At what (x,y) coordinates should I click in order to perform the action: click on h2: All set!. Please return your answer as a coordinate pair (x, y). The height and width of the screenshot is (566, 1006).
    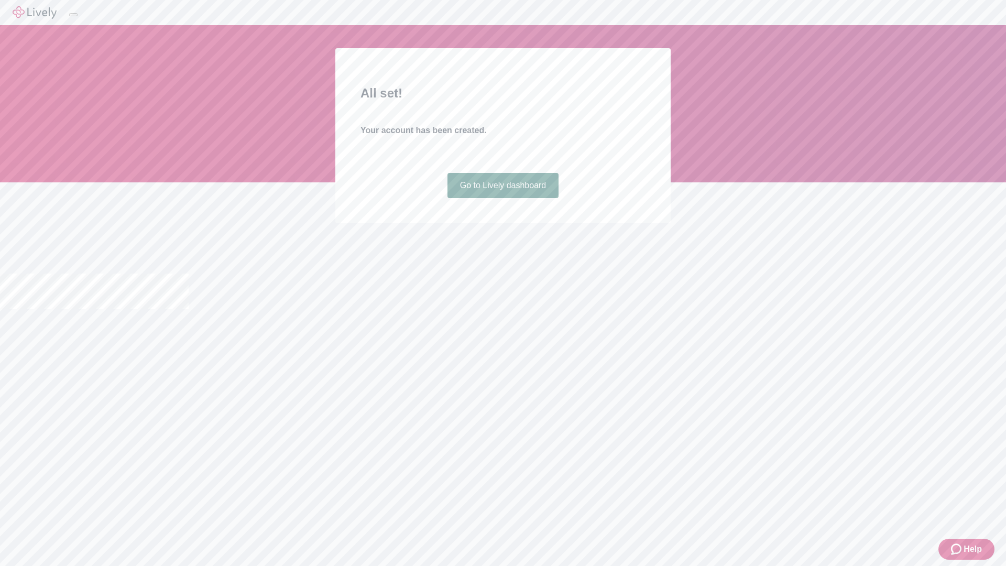
    Looking at the image, I should click on (503, 93).